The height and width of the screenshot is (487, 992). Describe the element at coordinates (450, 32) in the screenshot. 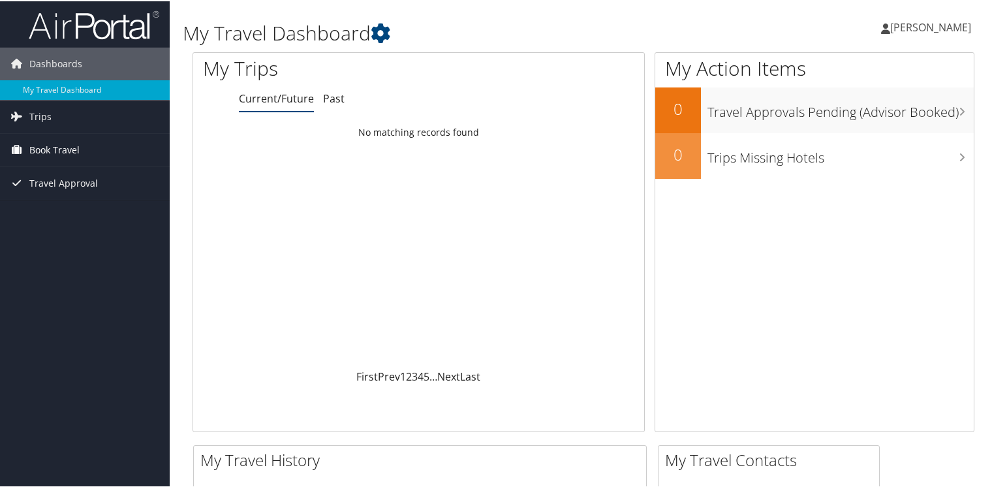

I see `h1: My Travel Dashboard` at that location.